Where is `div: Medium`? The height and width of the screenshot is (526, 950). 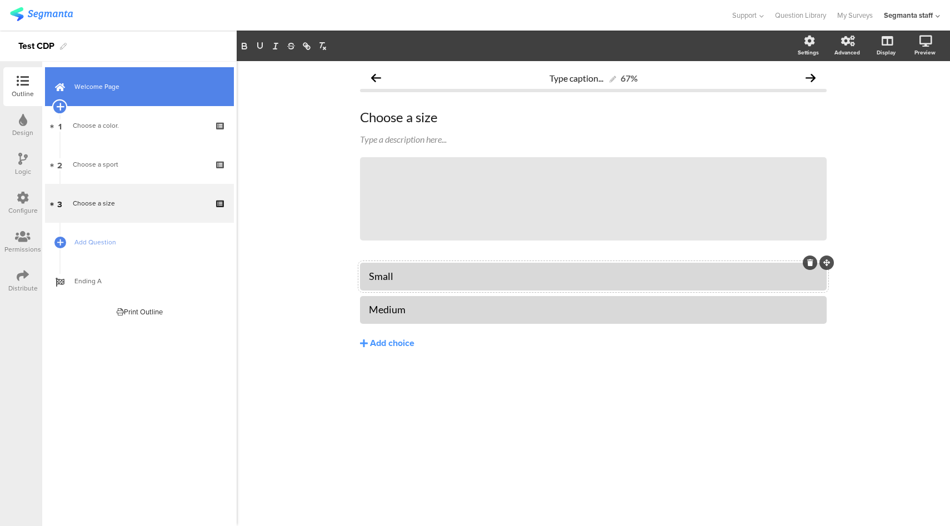
div: Medium is located at coordinates (593, 309).